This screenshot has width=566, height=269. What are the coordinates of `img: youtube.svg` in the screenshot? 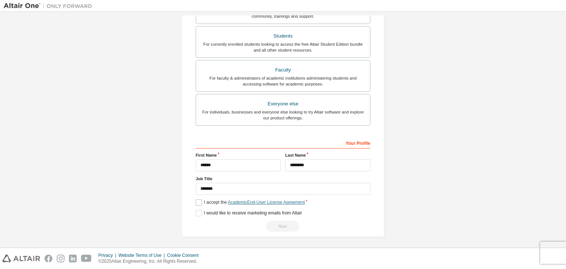 It's located at (86, 258).